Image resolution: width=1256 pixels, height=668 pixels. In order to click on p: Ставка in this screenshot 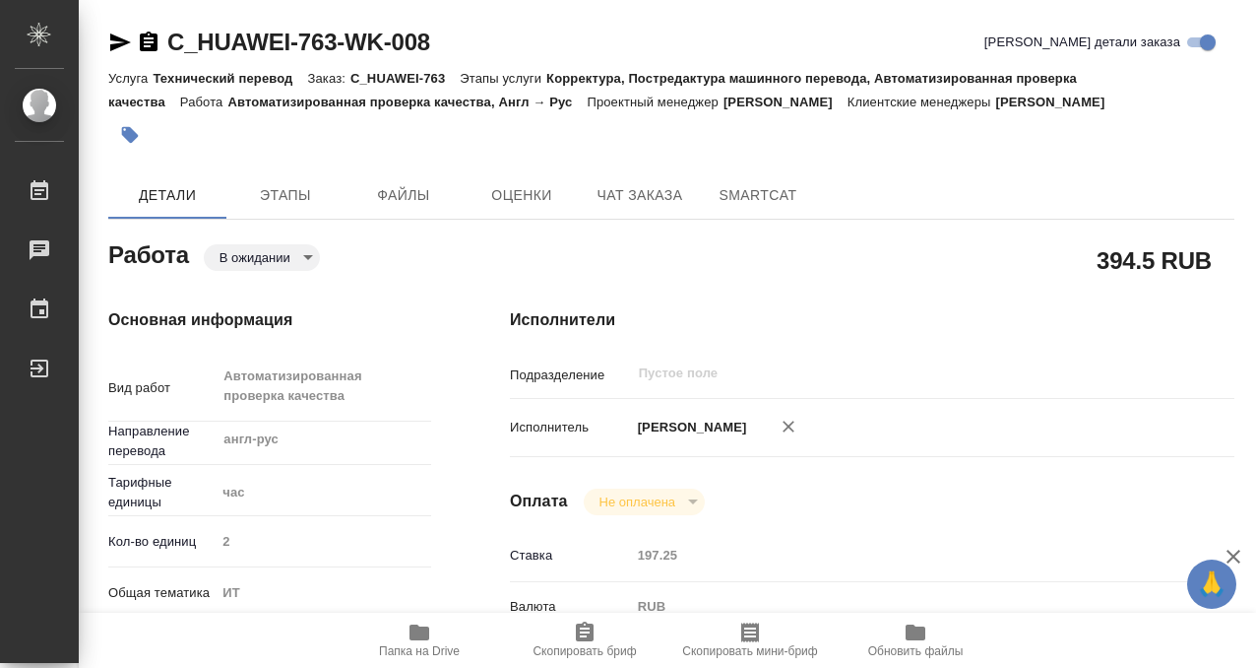, I will do `click(570, 555)`.